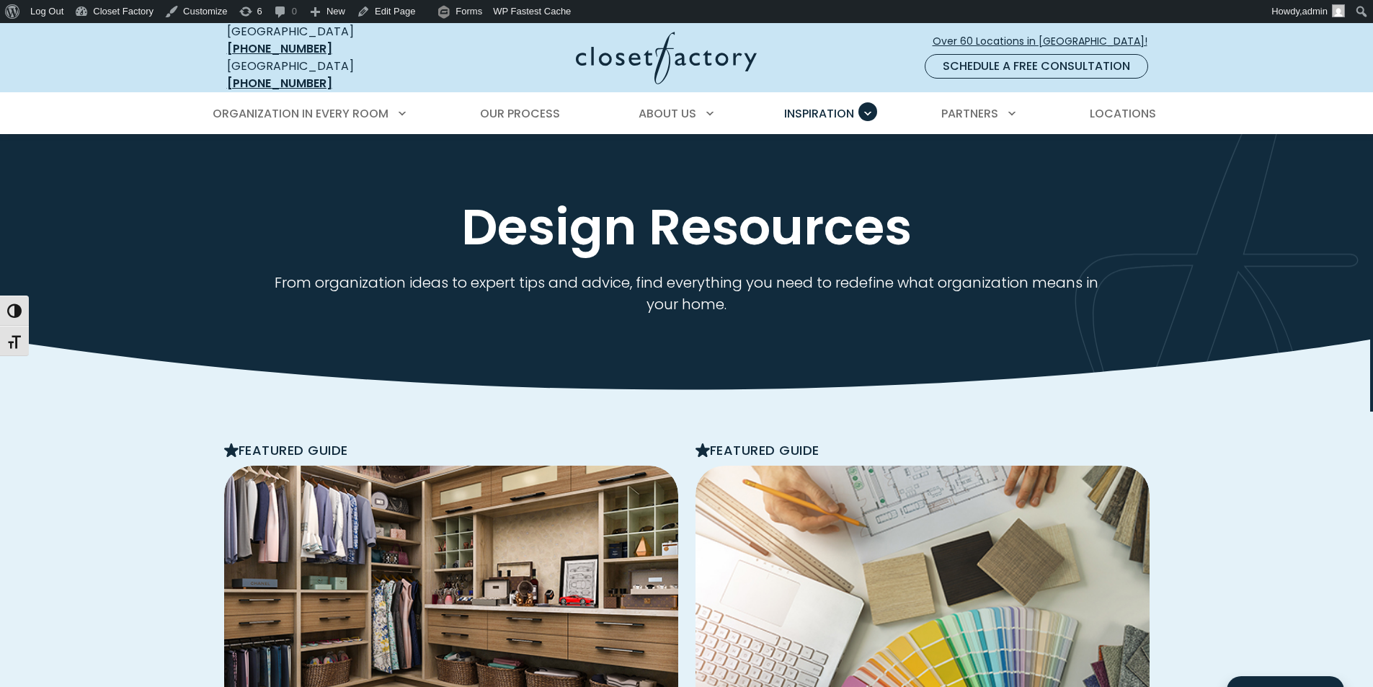 The width and height of the screenshot is (1373, 687). What do you see at coordinates (668, 113) in the screenshot?
I see `span: About Us` at bounding box center [668, 113].